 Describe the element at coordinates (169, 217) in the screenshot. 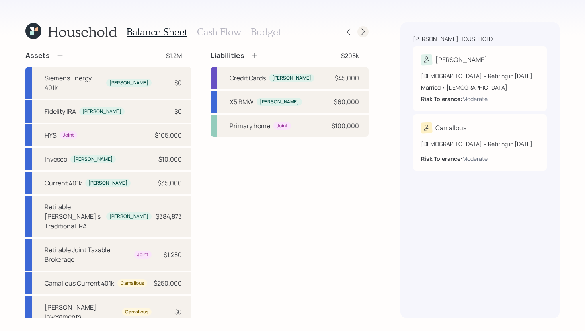

I see `div: $384,873` at that location.